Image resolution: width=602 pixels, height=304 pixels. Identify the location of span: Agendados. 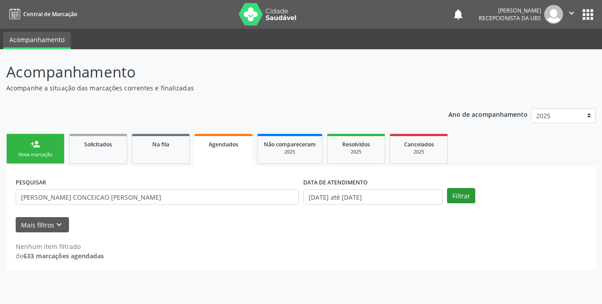
(223, 144).